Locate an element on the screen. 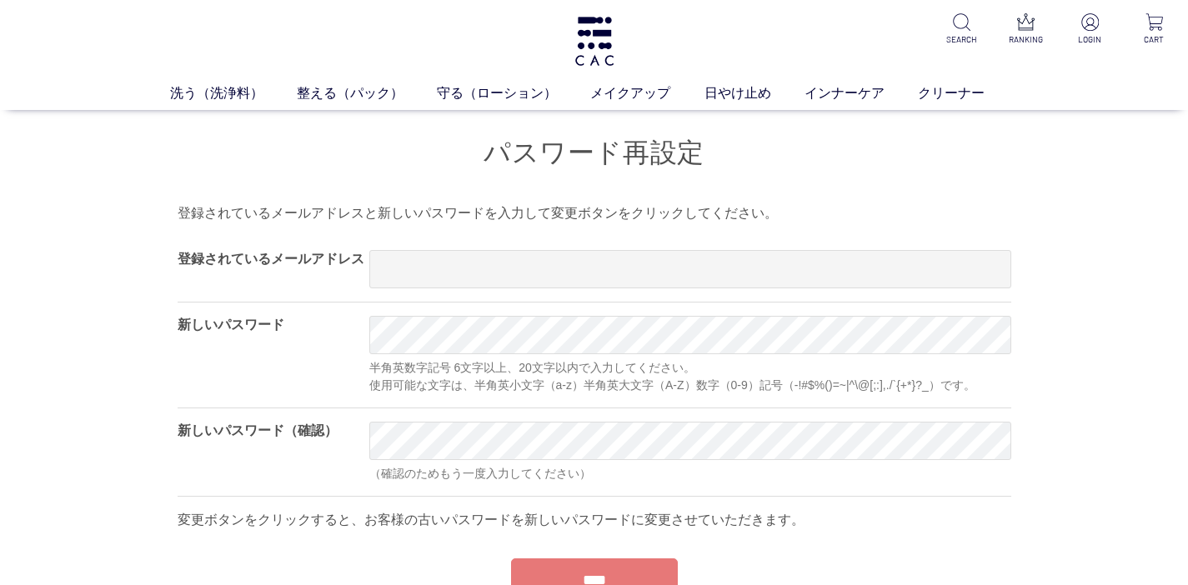 Image resolution: width=1188 pixels, height=585 pixels. a: メイクアップ is located at coordinates (647, 93).